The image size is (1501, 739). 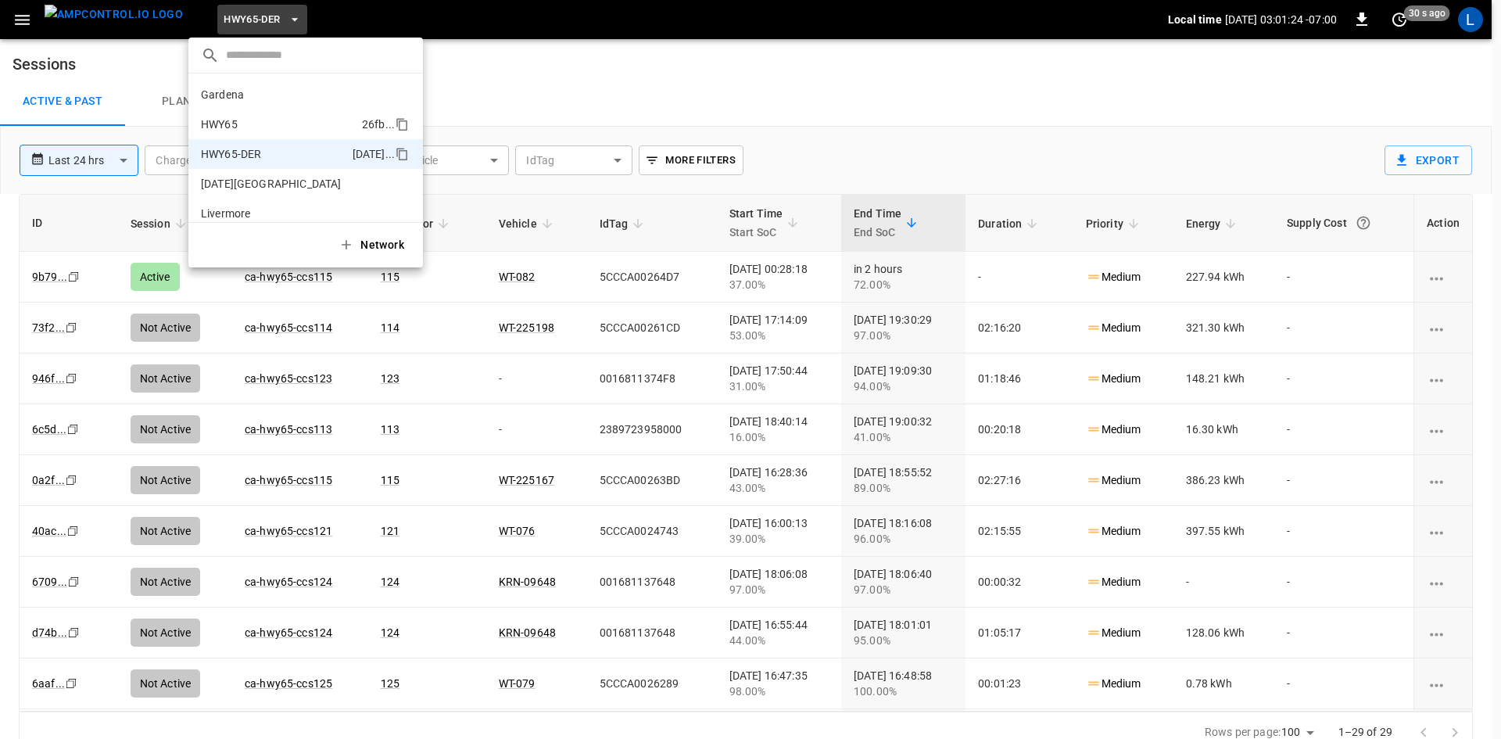 I want to click on p: Livermore, so click(x=278, y=213).